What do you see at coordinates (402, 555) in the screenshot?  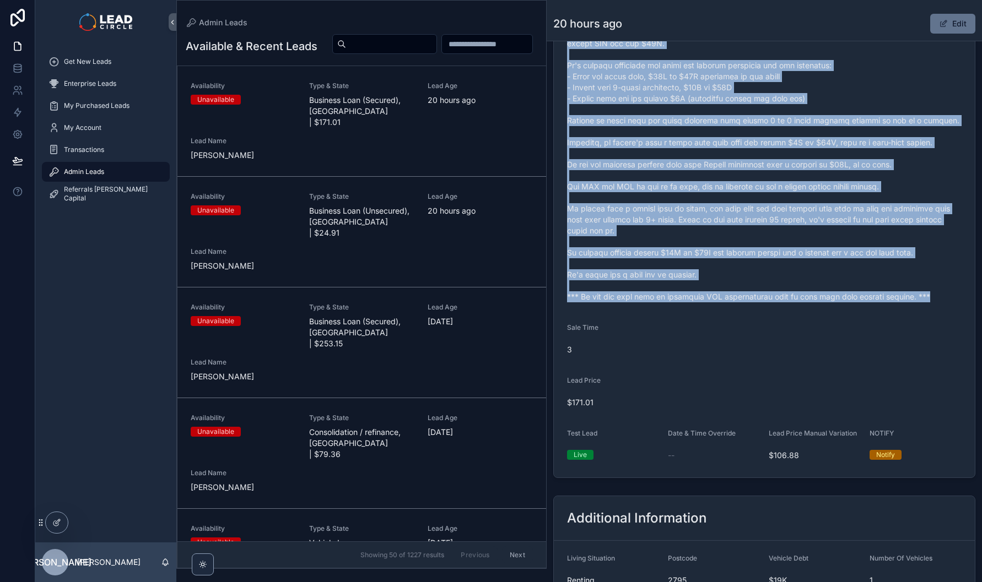 I see `span: Showing 50 of 1227 results` at bounding box center [402, 555].